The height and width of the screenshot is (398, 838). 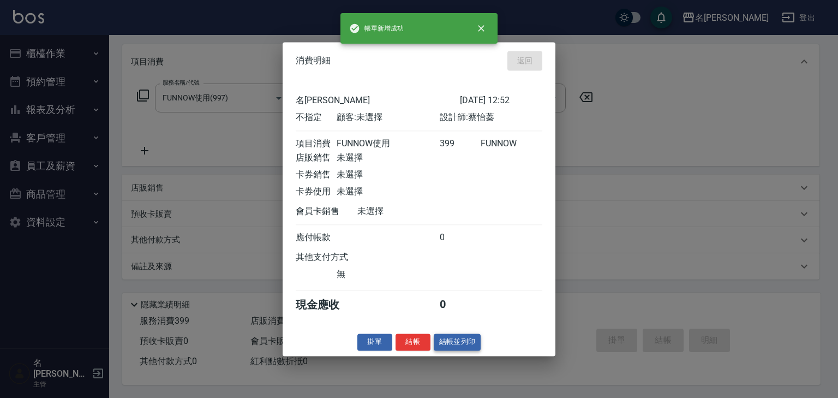 What do you see at coordinates (316, 174) in the screenshot?
I see `div: 卡券銷售` at bounding box center [316, 174].